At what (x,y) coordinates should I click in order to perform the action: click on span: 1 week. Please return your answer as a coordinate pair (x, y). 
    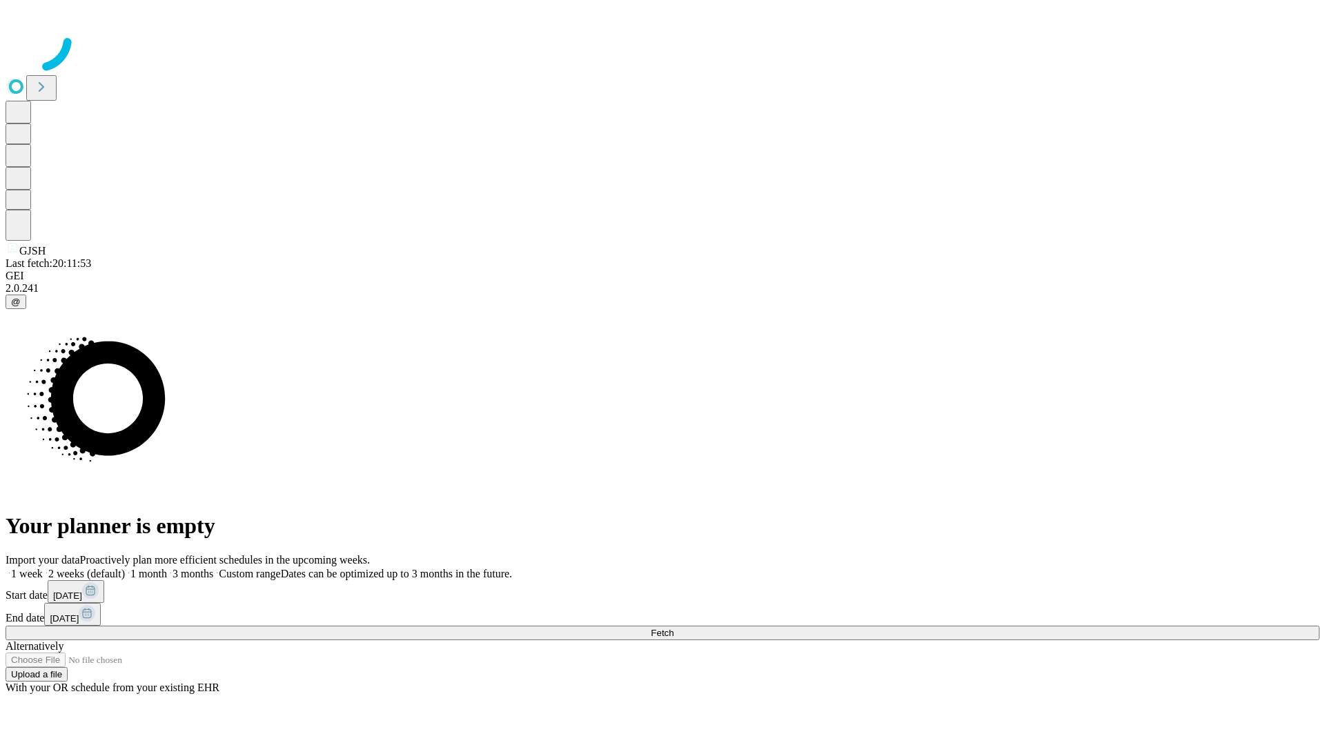
    Looking at the image, I should click on (27, 573).